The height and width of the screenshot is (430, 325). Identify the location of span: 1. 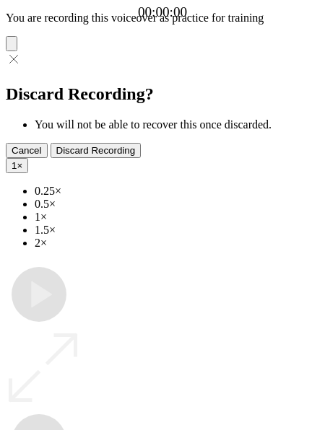
(14, 165).